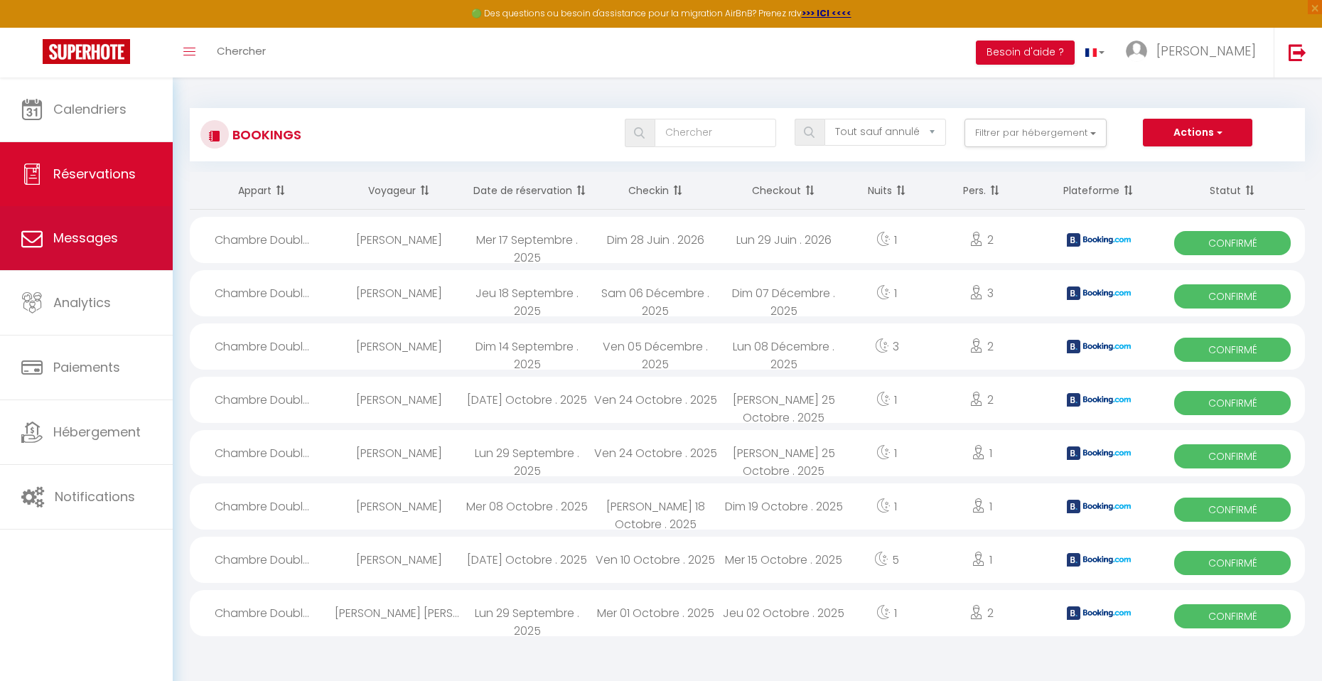 The height and width of the screenshot is (681, 1322). What do you see at coordinates (527, 190) in the screenshot?
I see `th: Sort by booking date` at bounding box center [527, 190].